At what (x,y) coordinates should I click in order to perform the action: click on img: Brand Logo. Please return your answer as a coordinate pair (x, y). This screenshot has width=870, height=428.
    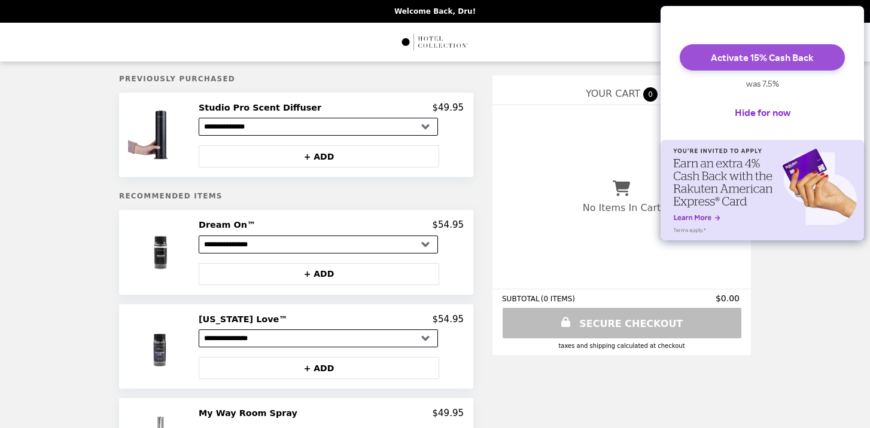
    Looking at the image, I should click on (435, 42).